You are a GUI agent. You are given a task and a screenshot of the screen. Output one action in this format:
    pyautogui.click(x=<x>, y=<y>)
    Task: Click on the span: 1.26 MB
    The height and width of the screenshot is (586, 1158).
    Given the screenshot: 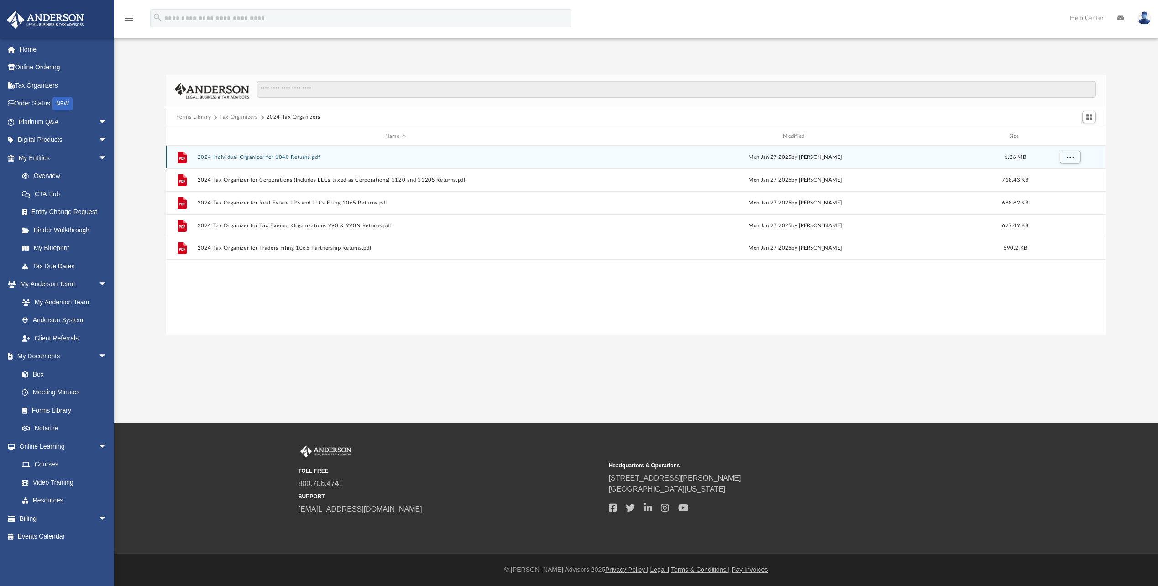 What is the action you would take?
    pyautogui.click(x=1015, y=157)
    